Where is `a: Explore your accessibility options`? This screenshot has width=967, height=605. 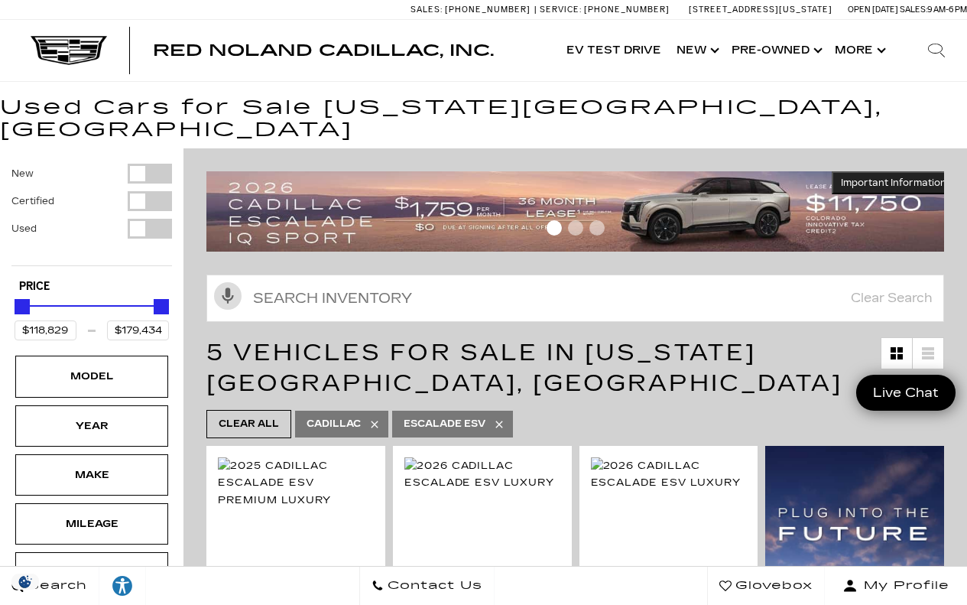 a: Explore your accessibility options is located at coordinates (122, 586).